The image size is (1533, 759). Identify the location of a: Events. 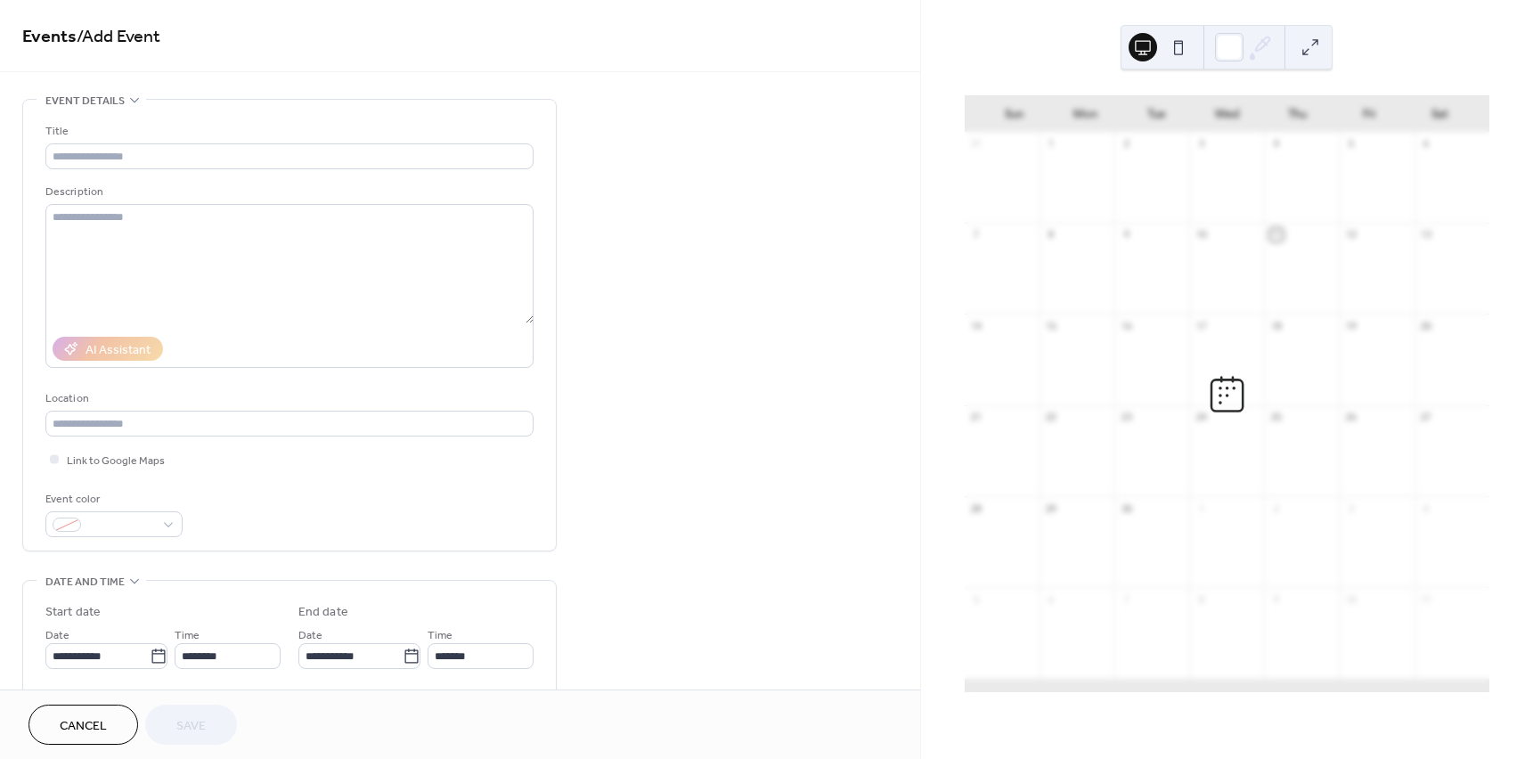
(49, 37).